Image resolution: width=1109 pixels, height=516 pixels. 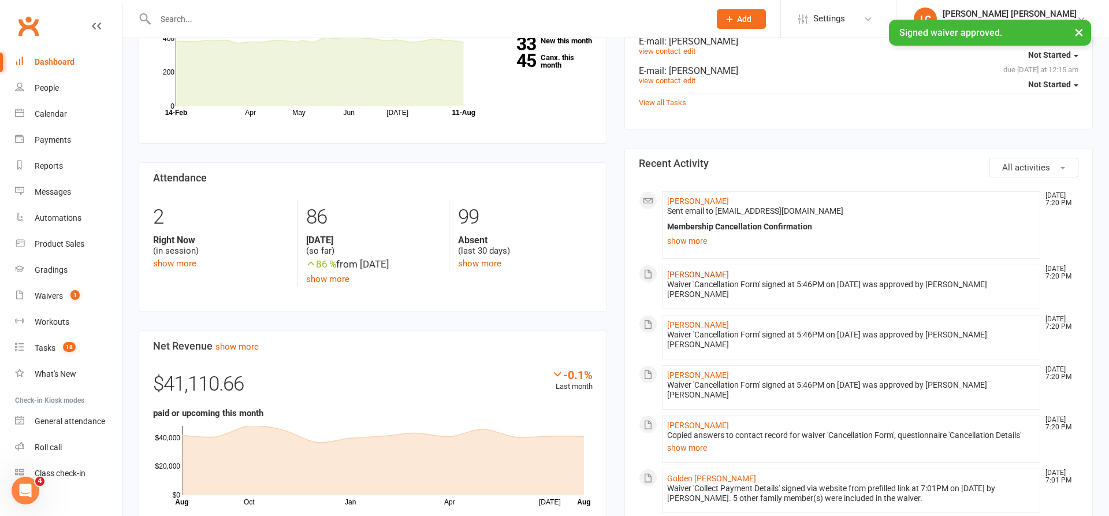 What do you see at coordinates (49, 296) in the screenshot?
I see `div: Waivers` at bounding box center [49, 296].